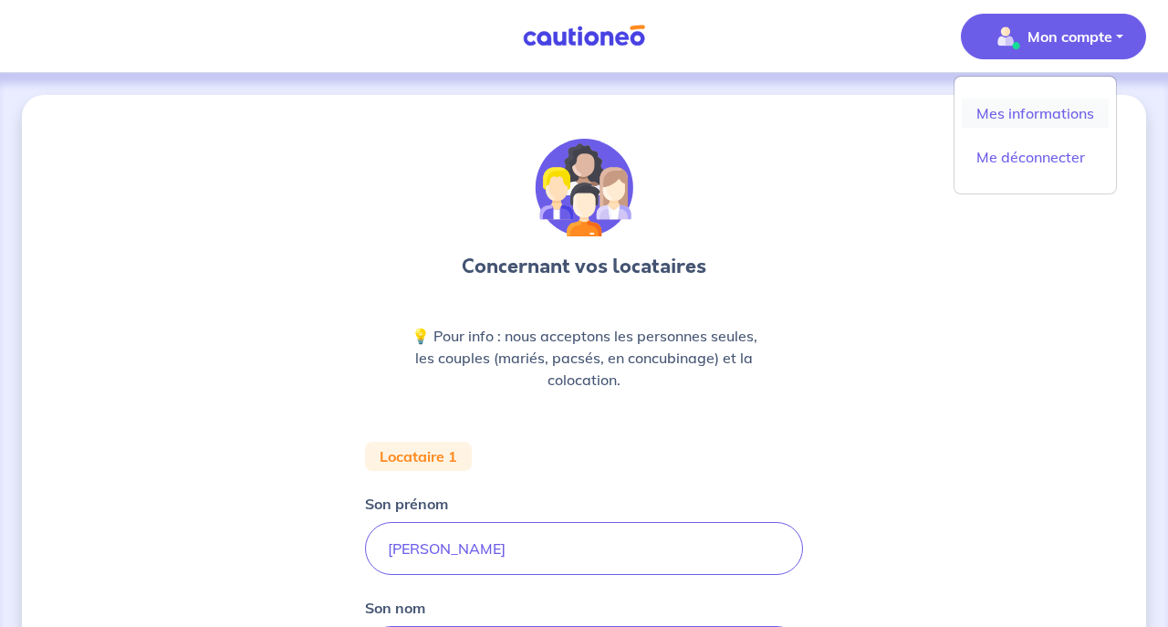  What do you see at coordinates (418, 456) in the screenshot?
I see `div: Locataire 1` at bounding box center [418, 456].